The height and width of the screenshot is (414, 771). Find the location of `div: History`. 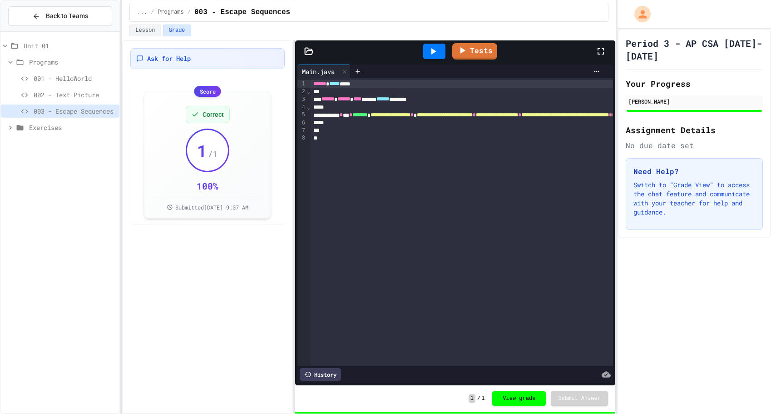

div: History is located at coordinates (320, 374).